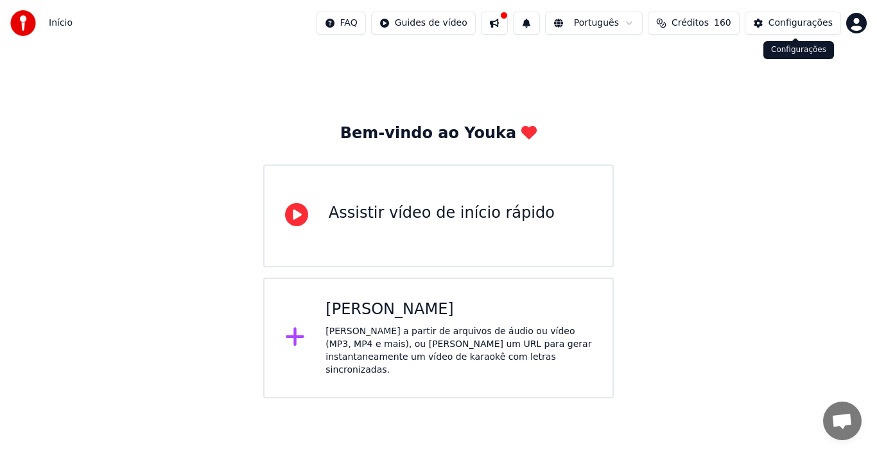  What do you see at coordinates (423, 23) in the screenshot?
I see `button: Guides de vídeo` at bounding box center [423, 23].